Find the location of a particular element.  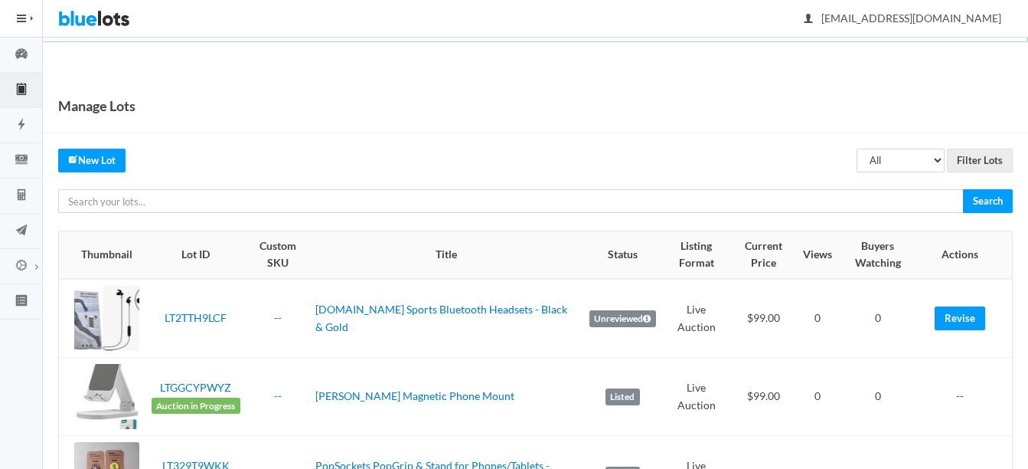

th: Listing Format is located at coordinates (696, 255).